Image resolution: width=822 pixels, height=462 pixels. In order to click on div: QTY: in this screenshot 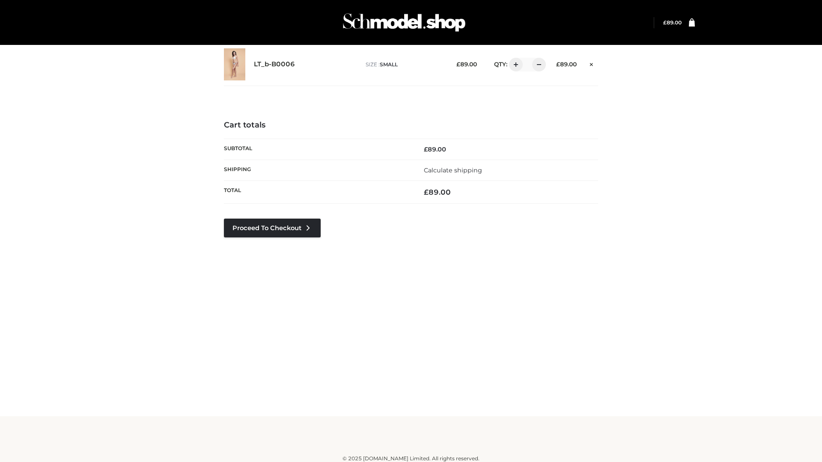, I will do `click(514, 65)`.